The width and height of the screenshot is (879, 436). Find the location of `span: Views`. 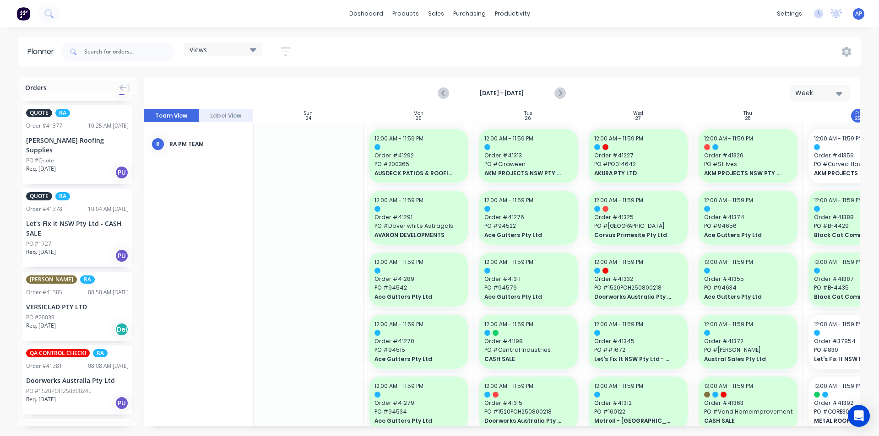

span: Views is located at coordinates (198, 49).